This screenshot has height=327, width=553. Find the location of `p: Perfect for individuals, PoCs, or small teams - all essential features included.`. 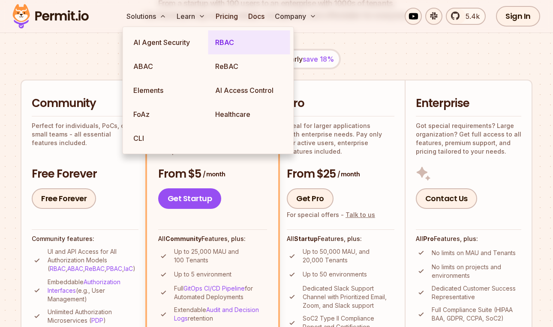

p: Perfect for individuals, PoCs, or small teams - all essential features included. is located at coordinates (85, 135).